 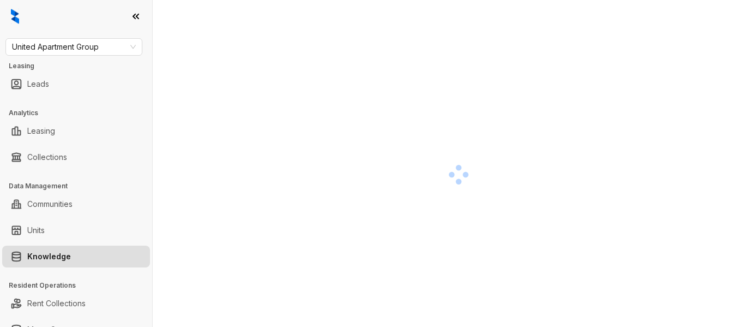 I want to click on li: Leads, so click(x=76, y=84).